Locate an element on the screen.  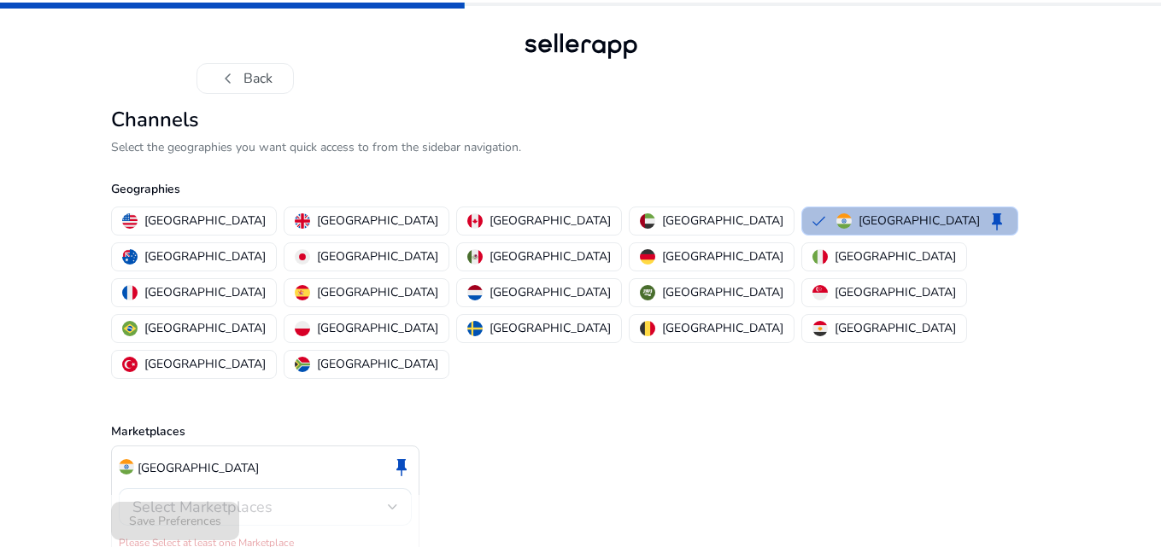
img: de.svg is located at coordinates (647, 257).